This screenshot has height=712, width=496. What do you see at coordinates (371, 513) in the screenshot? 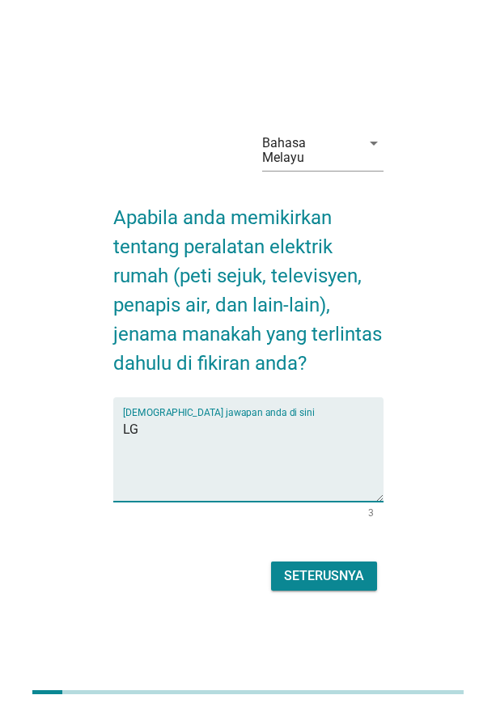
I see `div: 3` at bounding box center [371, 513].